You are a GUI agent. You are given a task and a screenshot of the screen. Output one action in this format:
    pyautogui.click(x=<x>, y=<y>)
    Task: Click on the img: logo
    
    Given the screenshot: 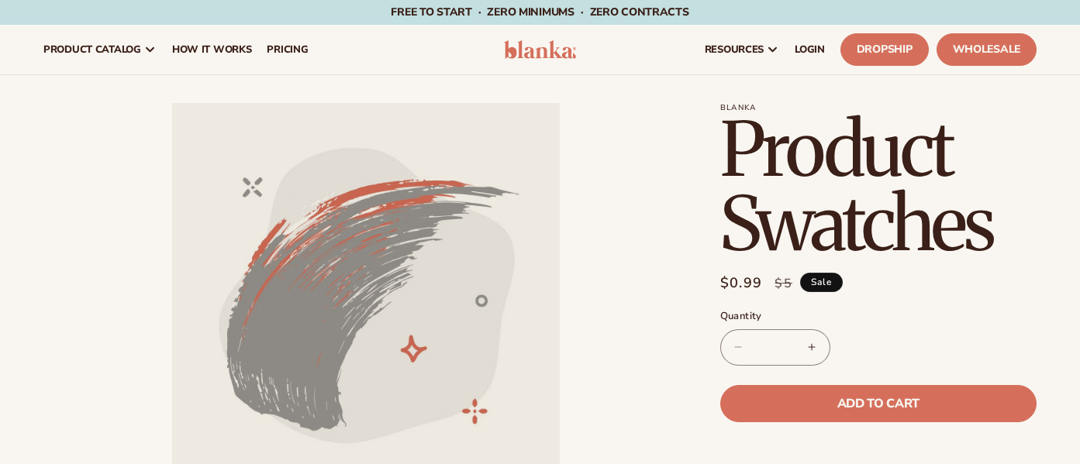 What is the action you would take?
    pyautogui.click(x=540, y=50)
    